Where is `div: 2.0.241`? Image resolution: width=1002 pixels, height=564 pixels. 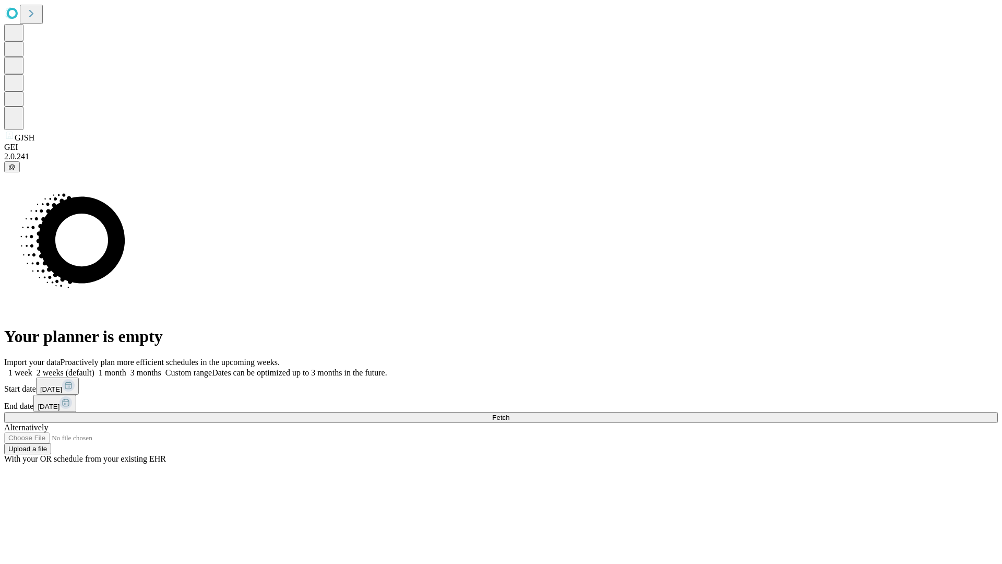 div: 2.0.241 is located at coordinates (501, 157).